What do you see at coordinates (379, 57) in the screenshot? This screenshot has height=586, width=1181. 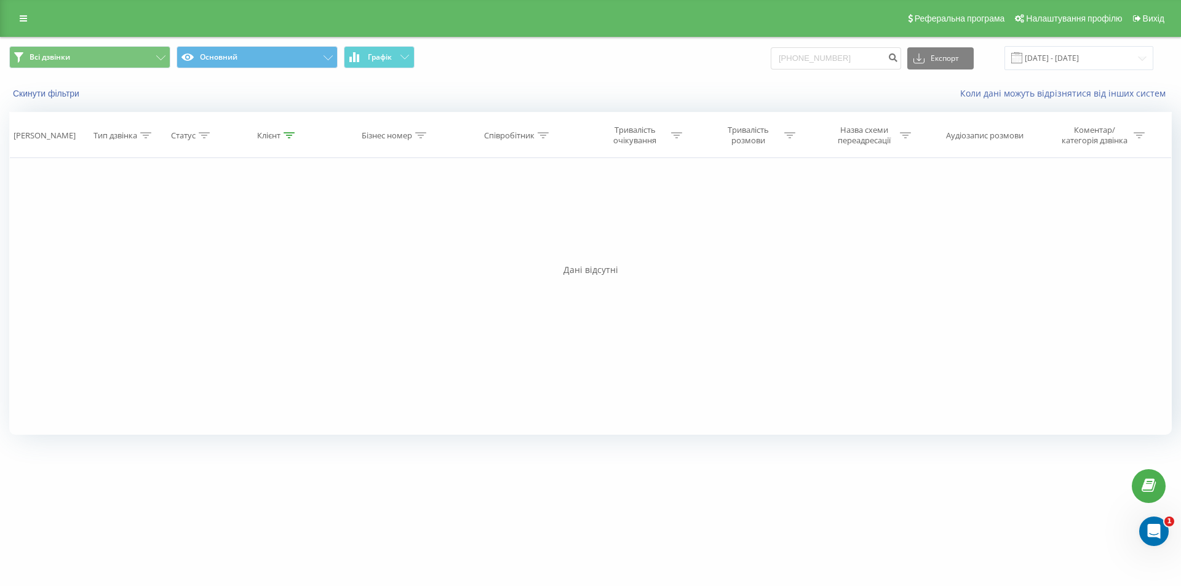 I see `span: Графік` at bounding box center [379, 57].